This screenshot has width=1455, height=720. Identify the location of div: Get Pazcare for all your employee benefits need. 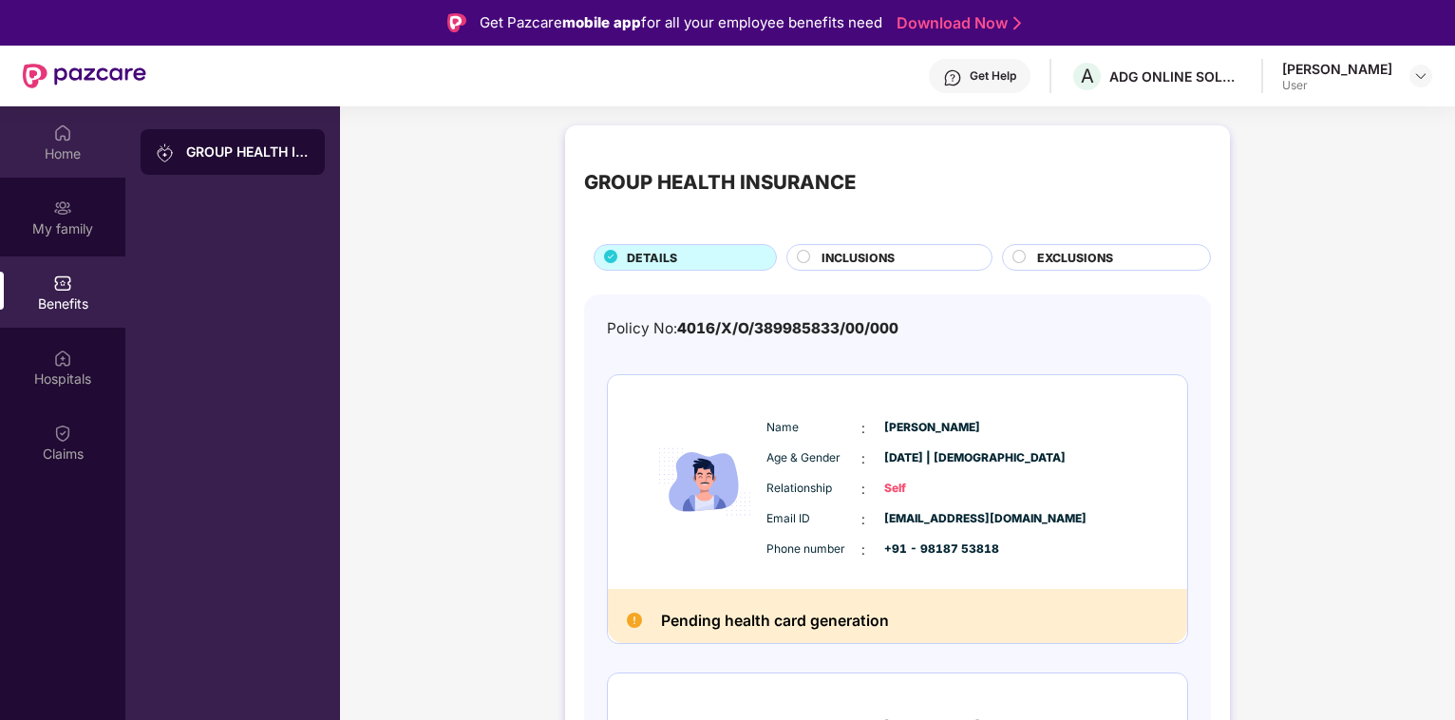
(681, 23).